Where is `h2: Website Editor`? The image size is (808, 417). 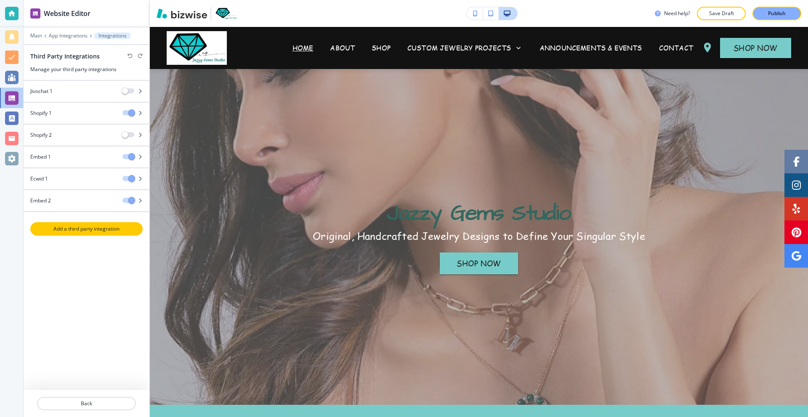 h2: Website Editor is located at coordinates (67, 13).